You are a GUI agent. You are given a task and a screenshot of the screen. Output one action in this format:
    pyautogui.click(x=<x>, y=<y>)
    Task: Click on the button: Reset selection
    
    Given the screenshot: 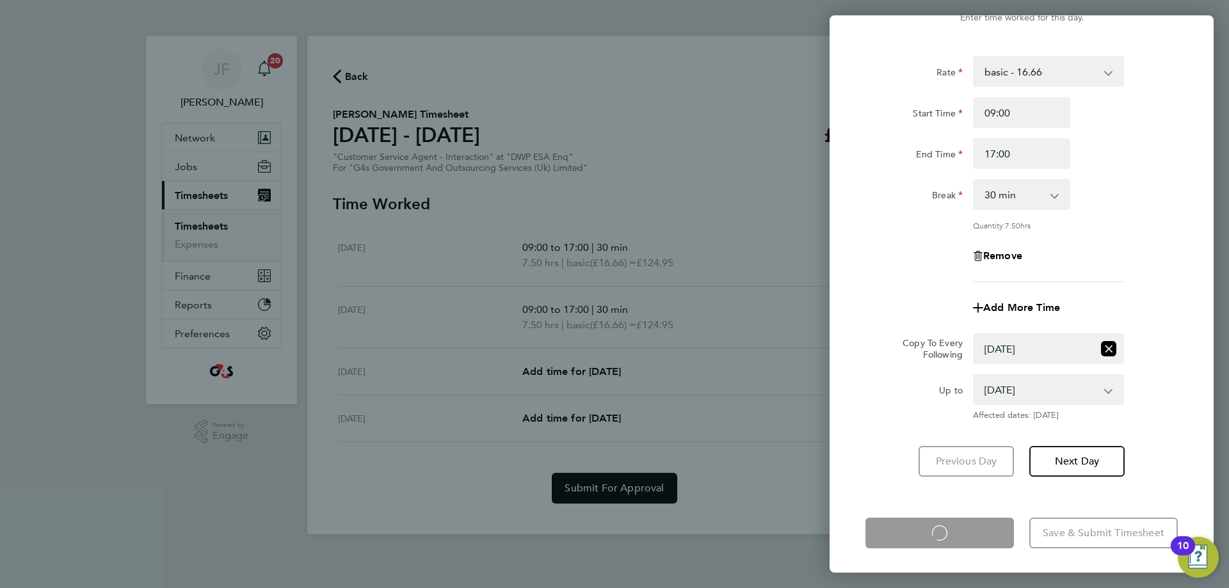 What is the action you would take?
    pyautogui.click(x=1109, y=349)
    